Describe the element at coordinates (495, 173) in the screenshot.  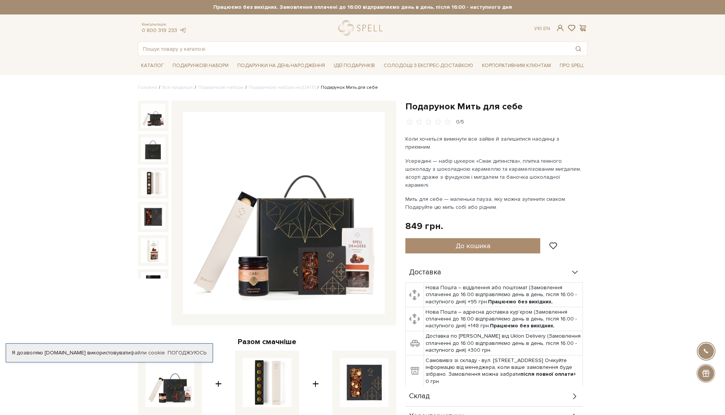
I see `p: Усередині — набір цукерок «Смак дитинства», плитка темного шоколаду з шоколадною карамеллю та кар...` at that location.